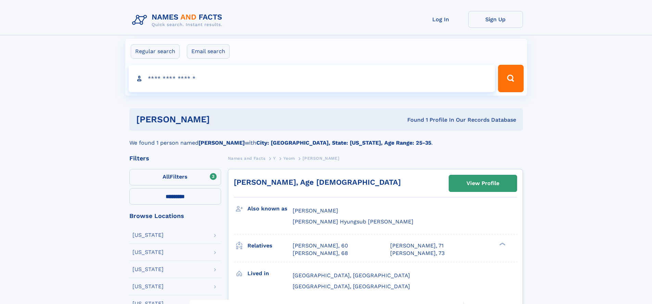 Image resolution: width=652 pixels, height=304 pixels. What do you see at coordinates (441, 19) in the screenshot?
I see `a: Log In` at bounding box center [441, 19].